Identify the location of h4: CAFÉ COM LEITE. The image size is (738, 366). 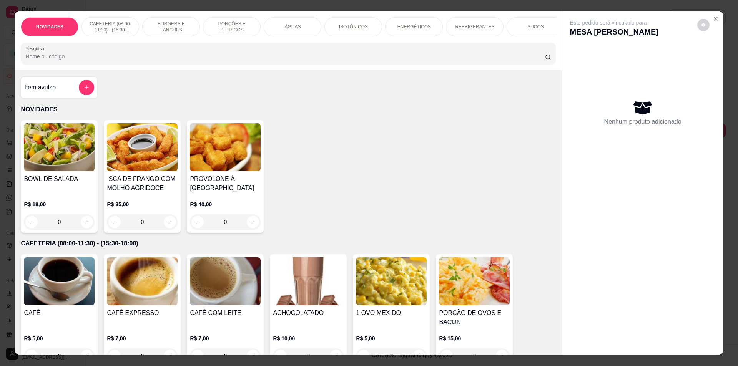
(225, 313).